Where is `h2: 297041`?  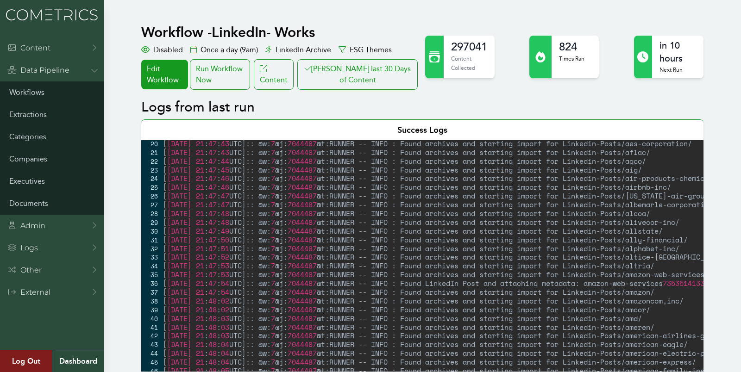 h2: 297041 is located at coordinates (469, 47).